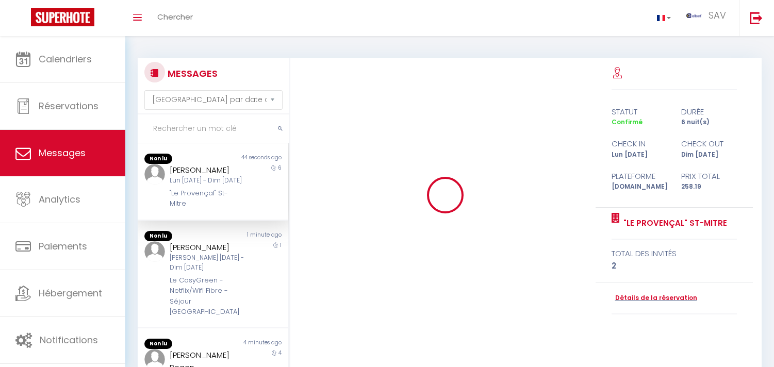 This screenshot has height=367, width=774. I want to click on span: Messages, so click(62, 153).